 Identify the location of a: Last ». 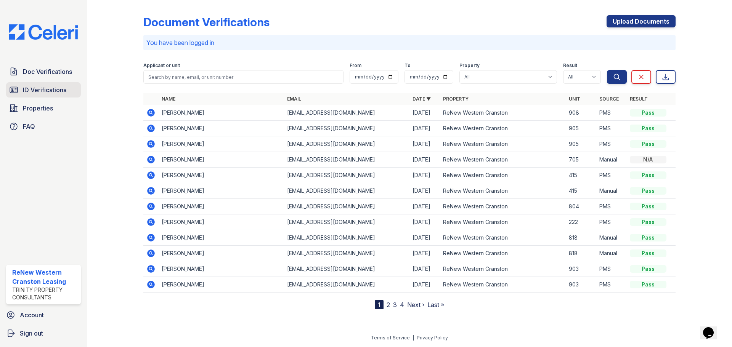
(436, 305).